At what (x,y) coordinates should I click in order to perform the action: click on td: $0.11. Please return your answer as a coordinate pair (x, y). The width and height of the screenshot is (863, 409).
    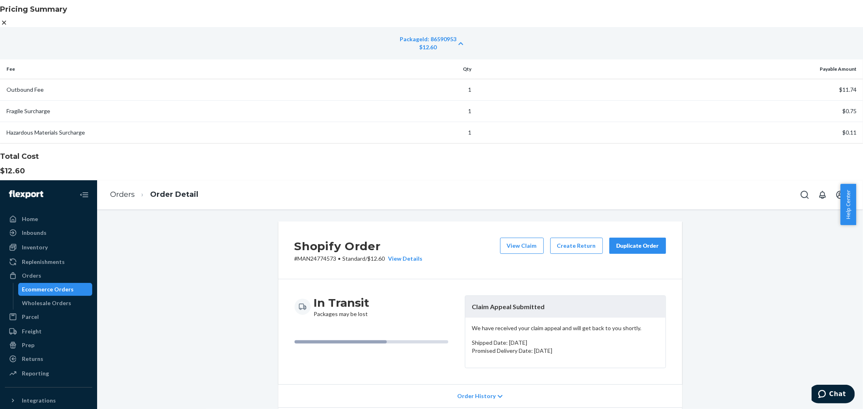
    Looking at the image, I should click on (669, 132).